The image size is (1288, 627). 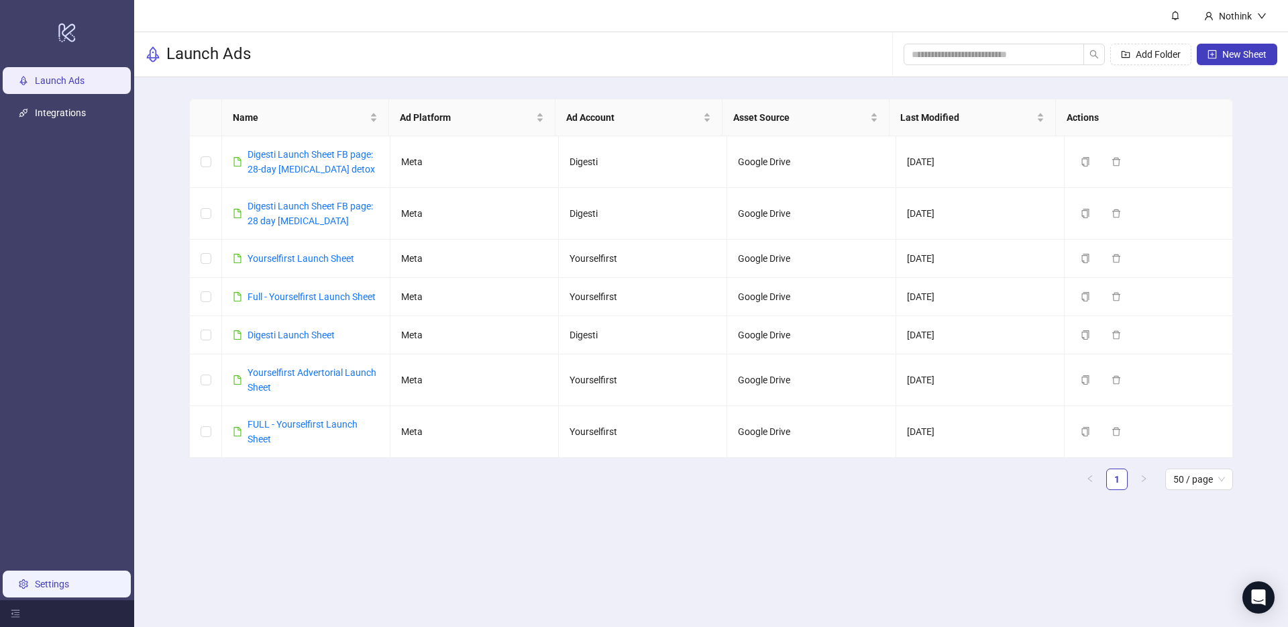 What do you see at coordinates (1209, 16) in the screenshot?
I see `span: user` at bounding box center [1209, 16].